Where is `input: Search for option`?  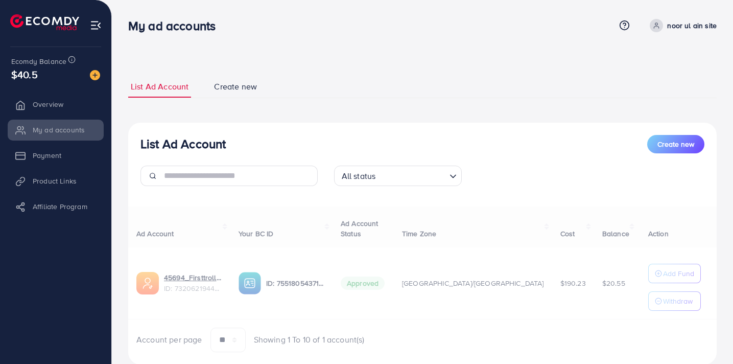 input: Search for option is located at coordinates (412, 175).